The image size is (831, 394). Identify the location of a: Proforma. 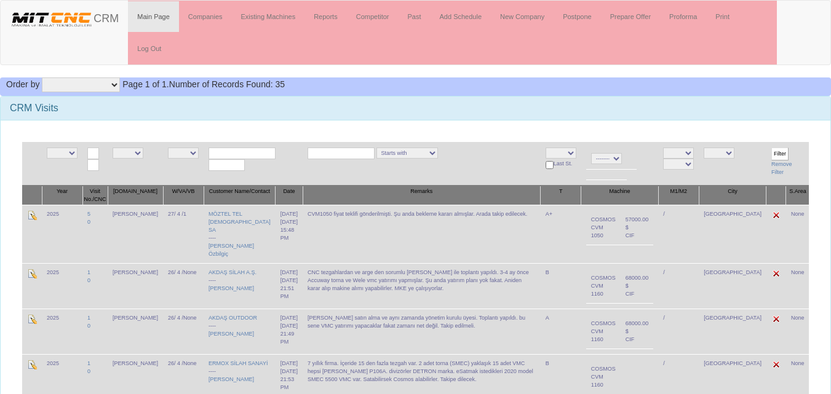
(683, 17).